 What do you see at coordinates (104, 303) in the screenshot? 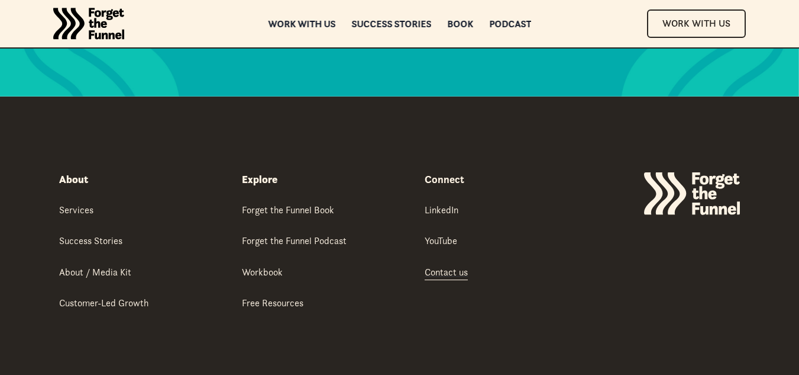
I see `a: Customer-Led Growth` at bounding box center [104, 303].